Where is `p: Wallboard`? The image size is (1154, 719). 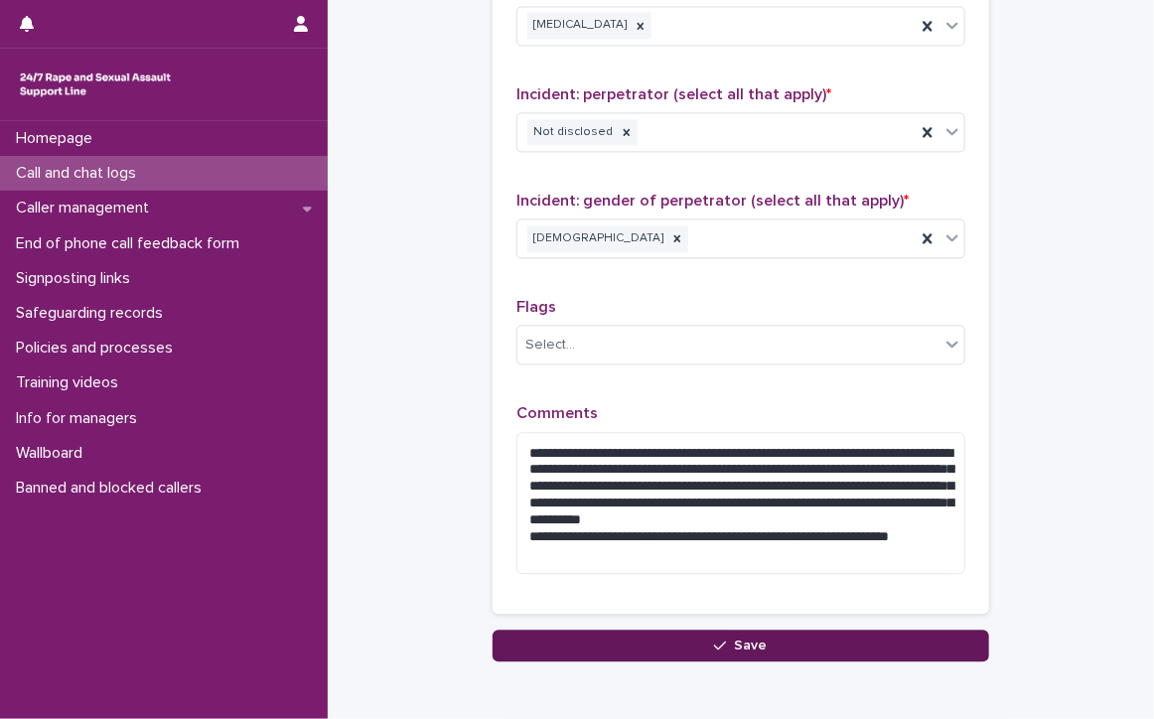 p: Wallboard is located at coordinates (53, 453).